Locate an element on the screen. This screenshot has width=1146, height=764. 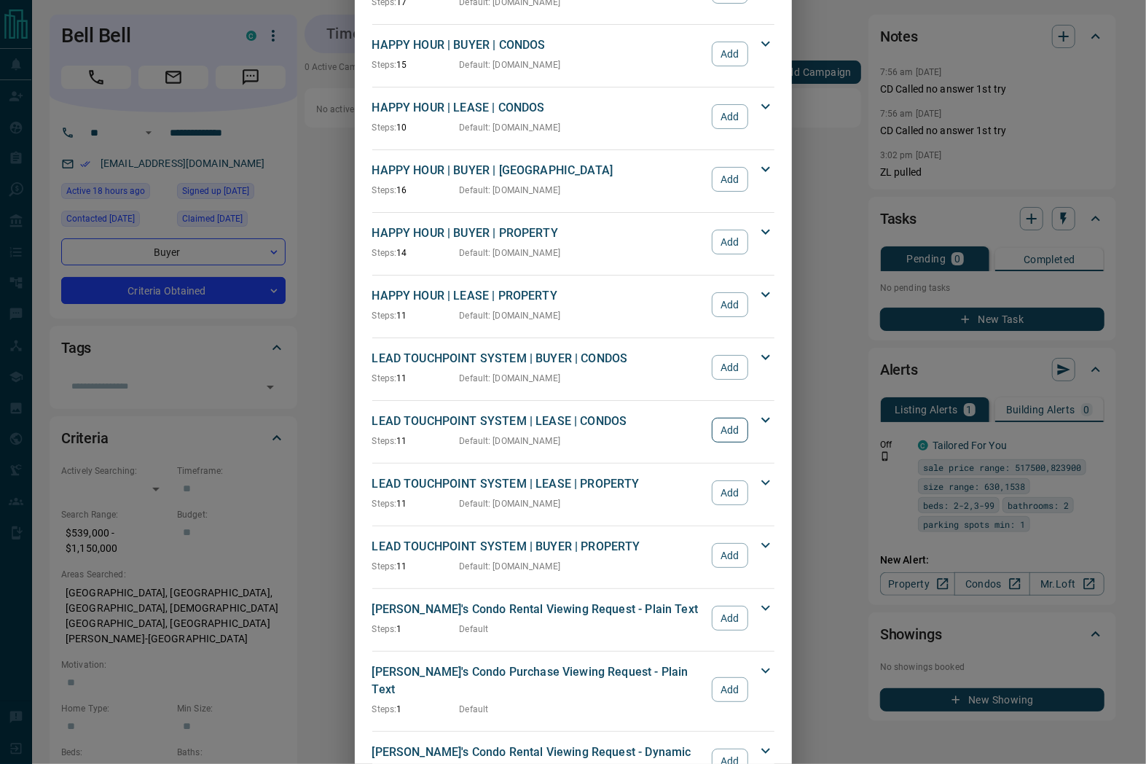
p: HAPPY HOUR | BUYER | CONDOS is located at coordinates (539, 45).